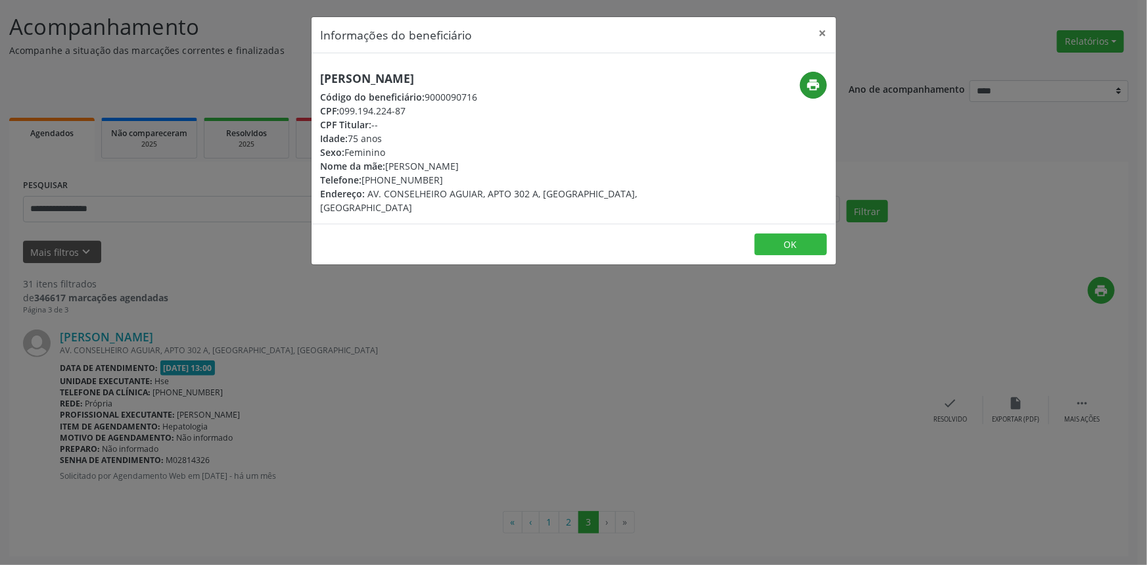  I want to click on span: Sexo:, so click(333, 152).